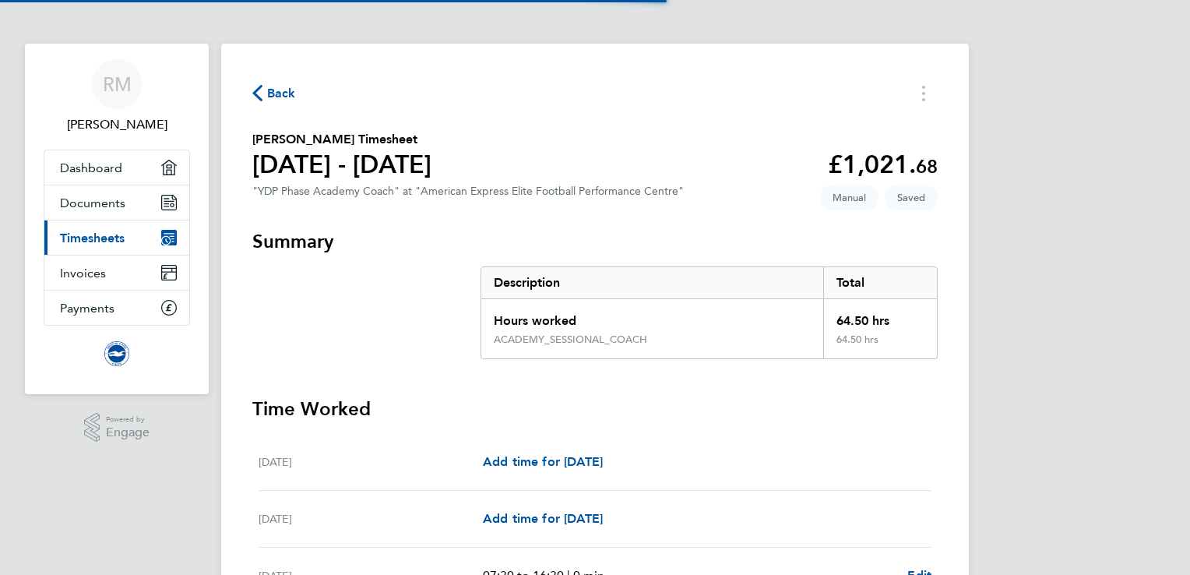 This screenshot has width=1190, height=575. What do you see at coordinates (117, 167) in the screenshot?
I see `a: Dashboard` at bounding box center [117, 167].